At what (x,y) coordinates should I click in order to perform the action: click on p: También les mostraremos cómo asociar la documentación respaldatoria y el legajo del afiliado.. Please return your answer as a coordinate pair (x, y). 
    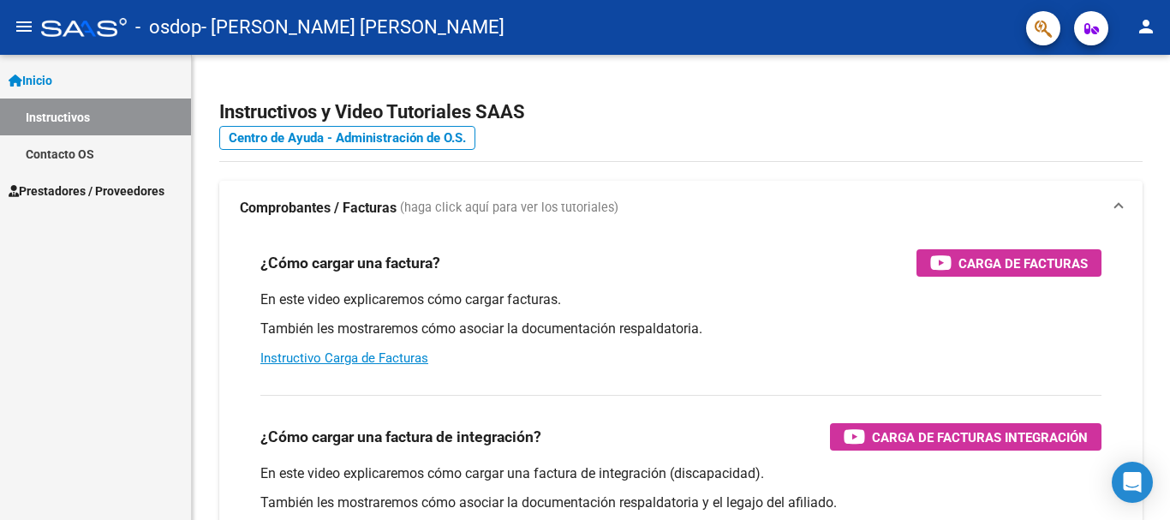
    Looking at the image, I should click on (681, 503).